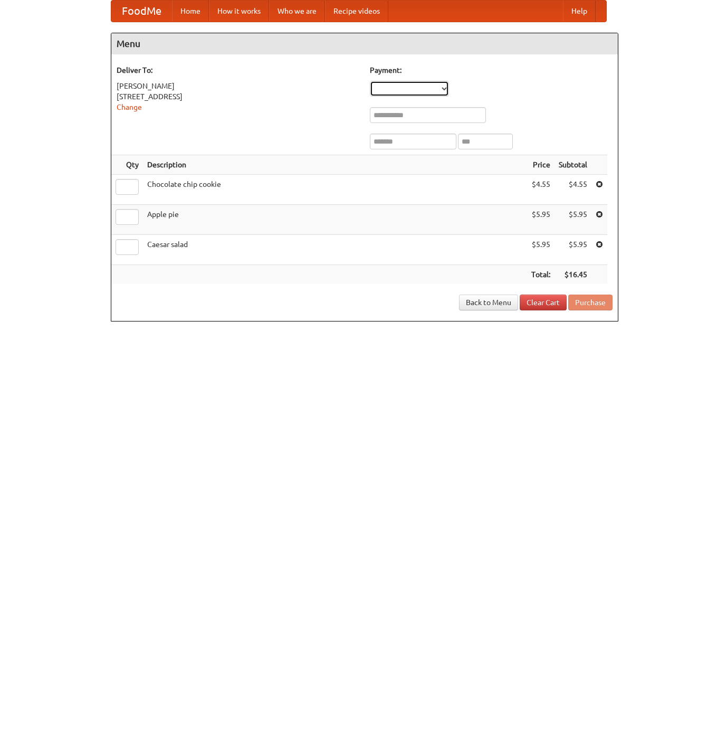 The height and width of the screenshot is (747, 717). What do you see at coordinates (141, 11) in the screenshot?
I see `a: FoodMe` at bounding box center [141, 11].